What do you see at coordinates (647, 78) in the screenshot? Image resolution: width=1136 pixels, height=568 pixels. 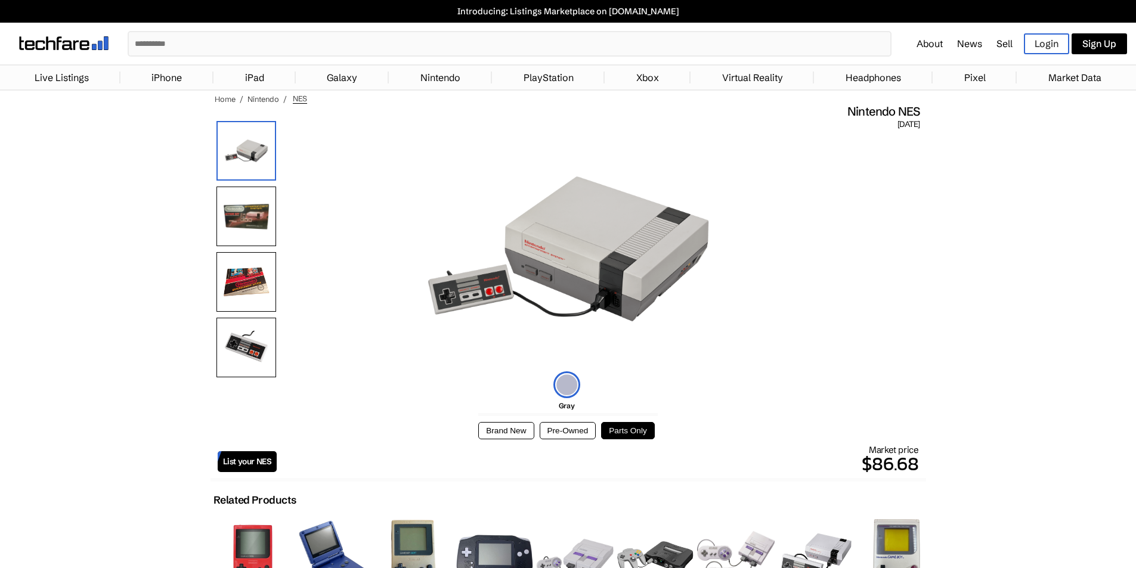 I see `a: Xbox` at bounding box center [647, 78].